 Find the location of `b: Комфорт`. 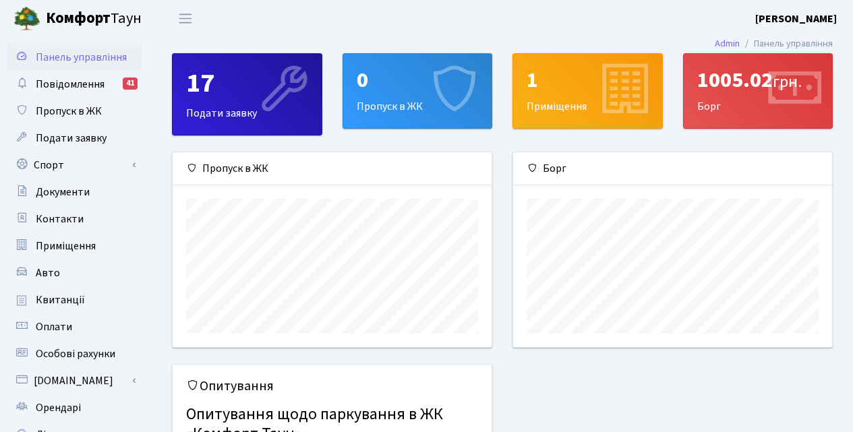

b: Комфорт is located at coordinates (78, 18).